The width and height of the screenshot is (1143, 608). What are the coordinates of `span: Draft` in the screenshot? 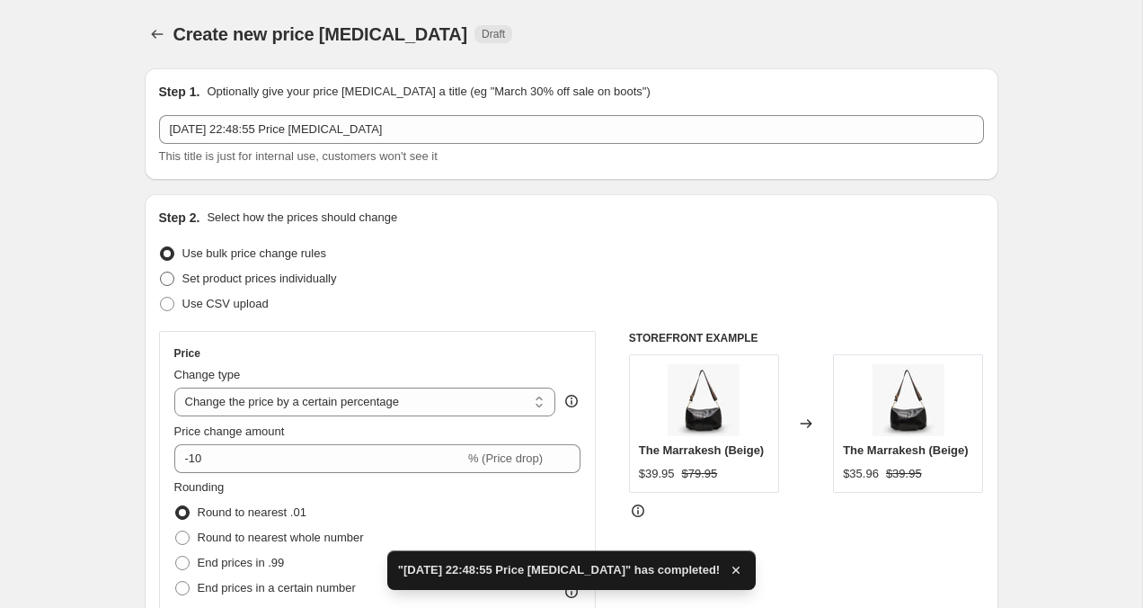 It's located at (494, 34).